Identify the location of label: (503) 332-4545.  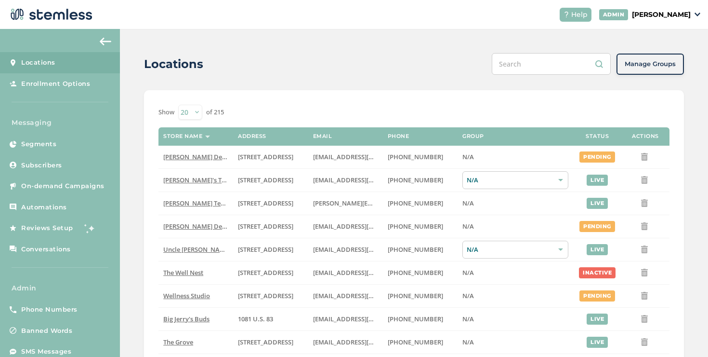
(420, 203).